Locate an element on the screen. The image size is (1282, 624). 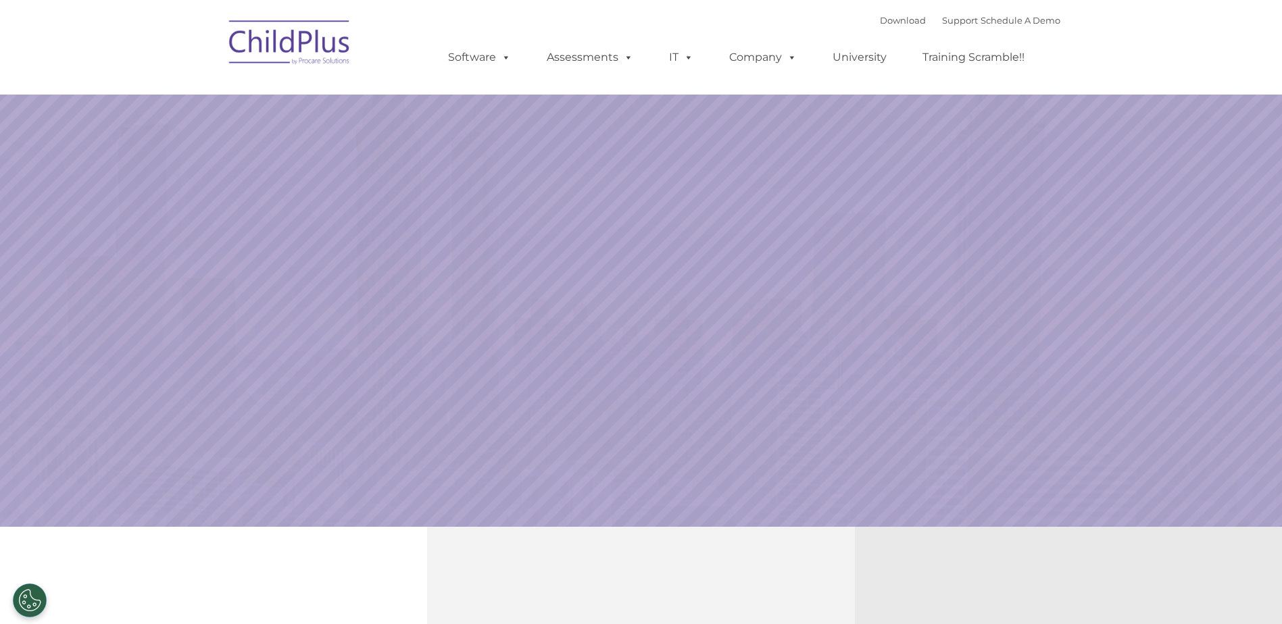
a: Support is located at coordinates (959, 20).